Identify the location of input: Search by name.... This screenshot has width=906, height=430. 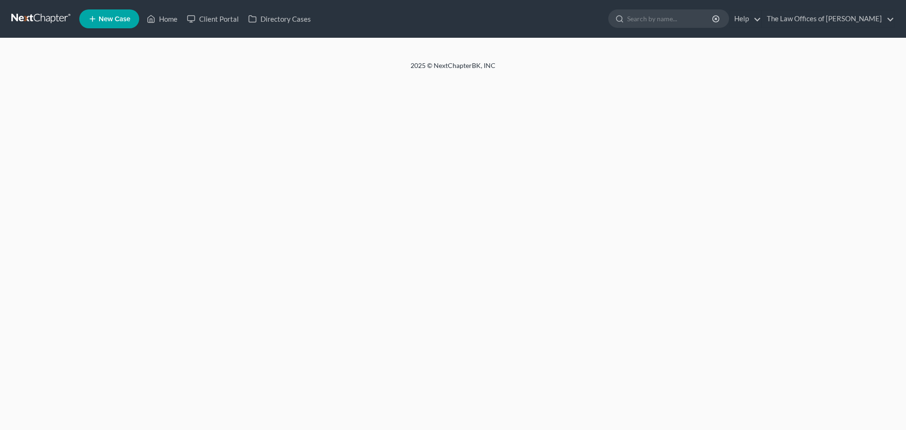
(670, 18).